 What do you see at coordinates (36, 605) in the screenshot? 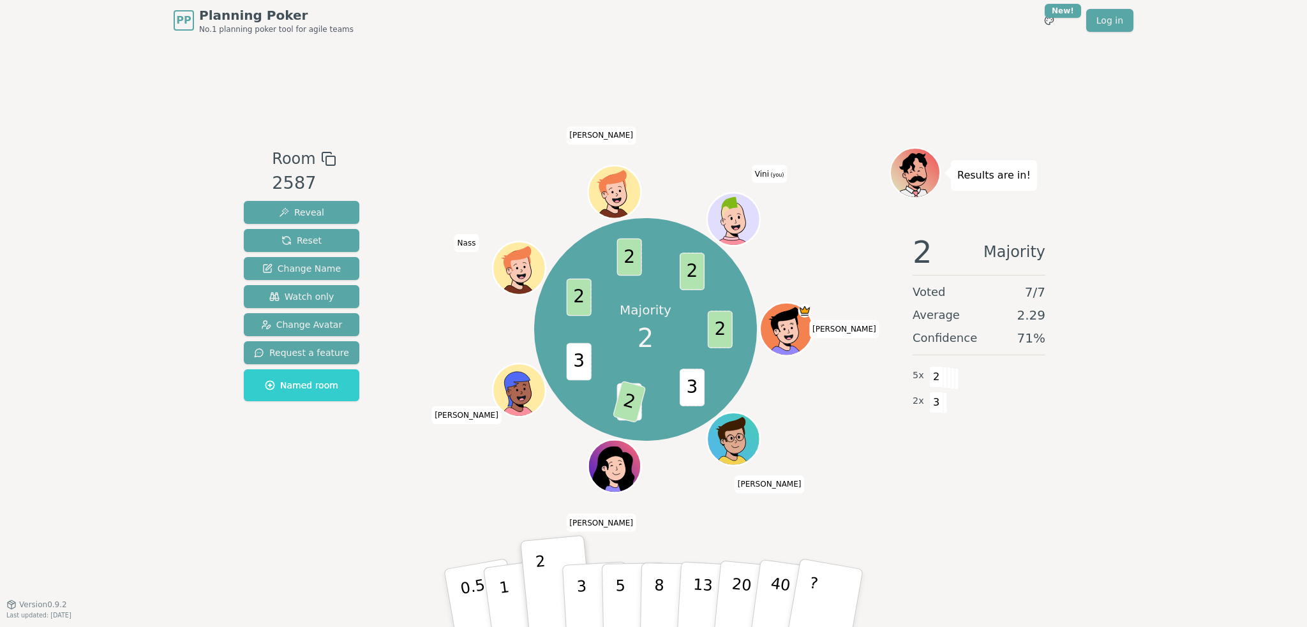
I see `button: Version0.9.2` at bounding box center [36, 605].